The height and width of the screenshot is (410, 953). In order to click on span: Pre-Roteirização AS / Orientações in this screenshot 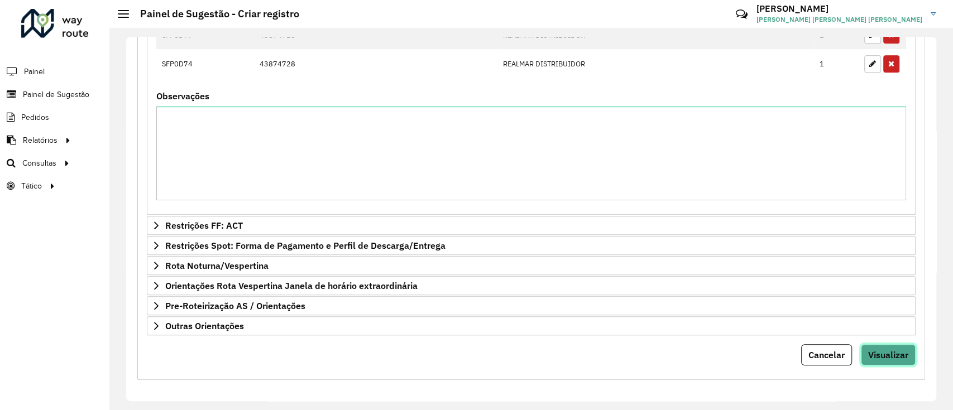, I will do `click(235, 306)`.